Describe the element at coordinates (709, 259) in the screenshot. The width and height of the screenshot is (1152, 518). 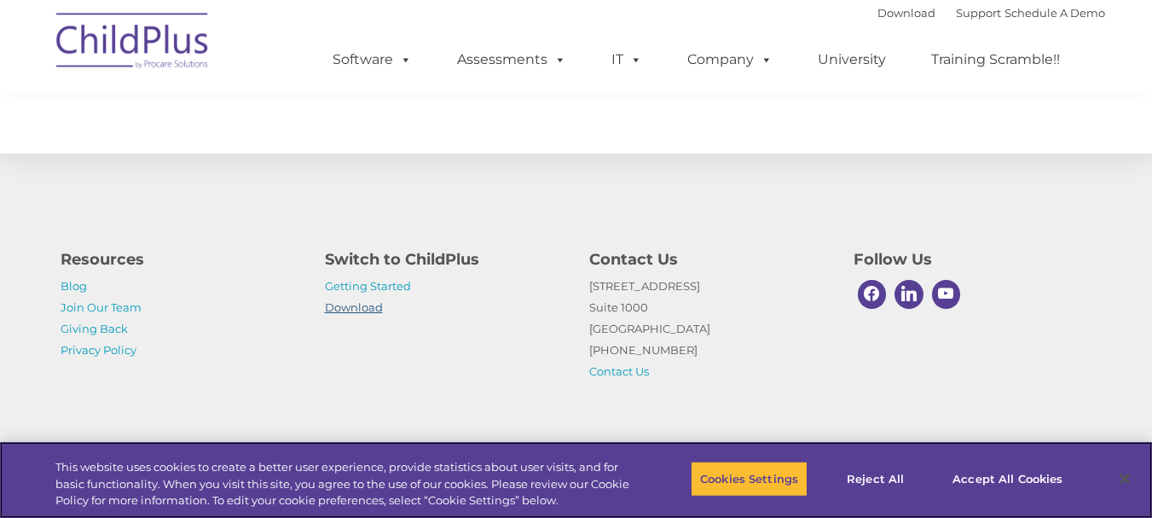
I see `h4: Contact Us` at that location.